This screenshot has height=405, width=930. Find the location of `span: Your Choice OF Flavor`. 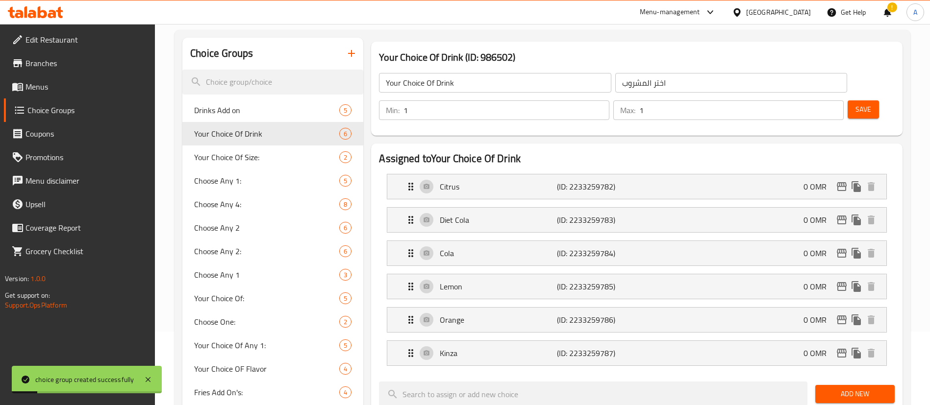

span: Your Choice OF Flavor is located at coordinates (267, 369).